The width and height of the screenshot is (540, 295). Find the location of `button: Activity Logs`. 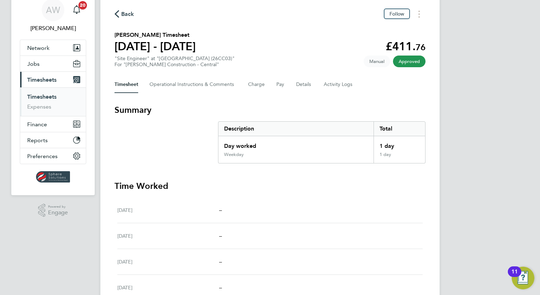

button: Activity Logs is located at coordinates (339, 84).